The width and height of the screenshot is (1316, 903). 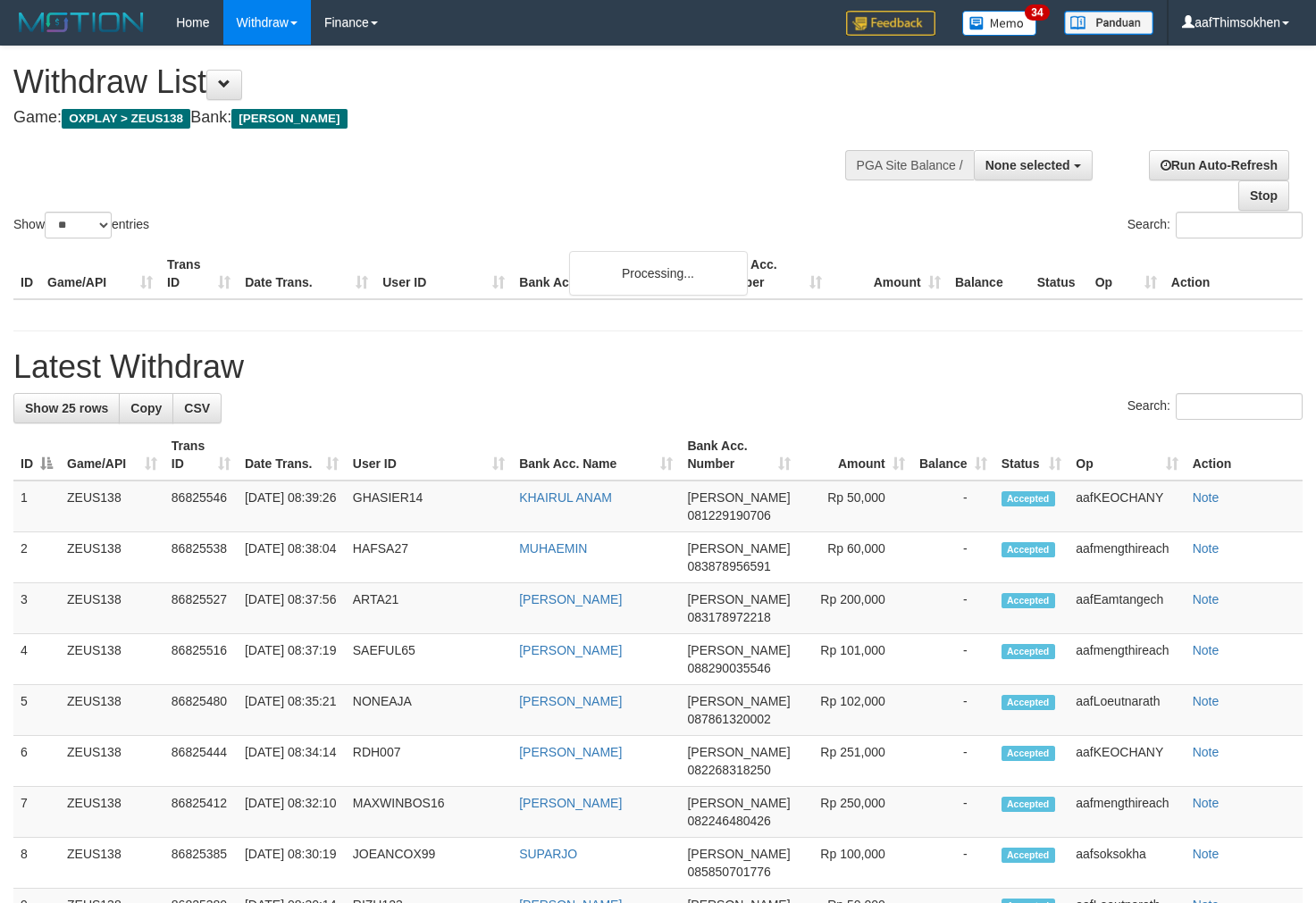 I want to click on td: Rp 251,000, so click(x=855, y=761).